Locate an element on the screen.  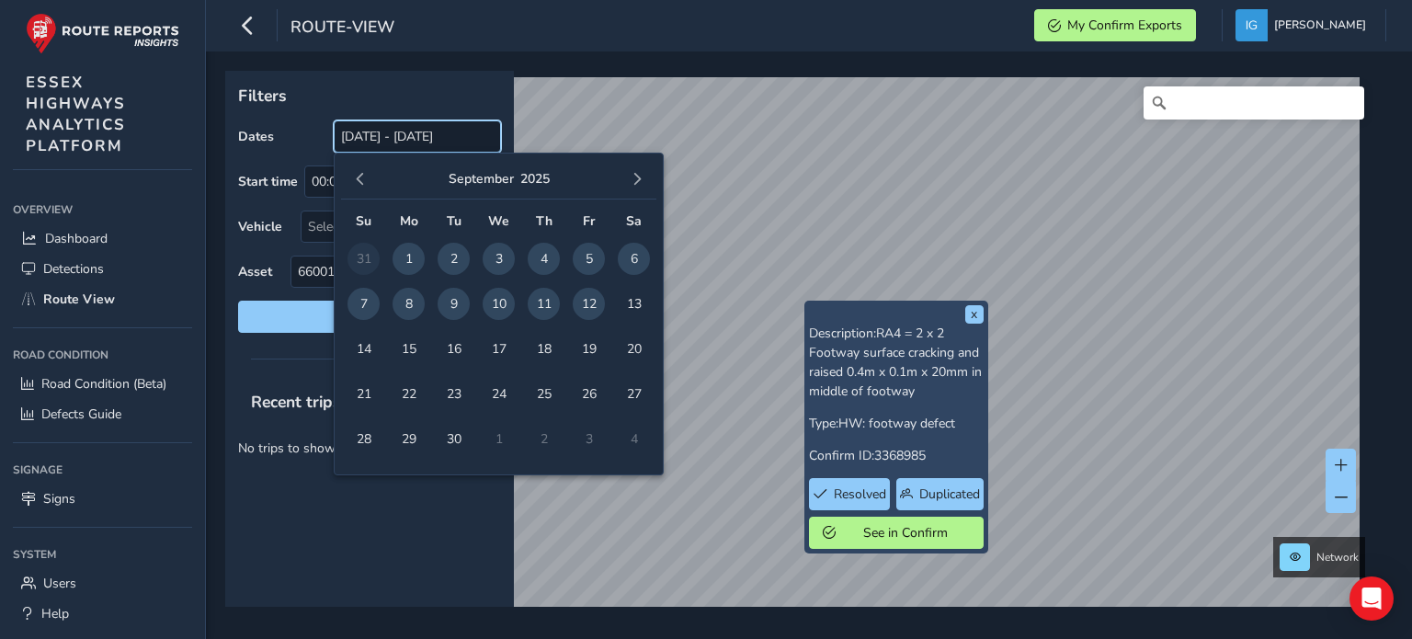
span: Help is located at coordinates (55, 613).